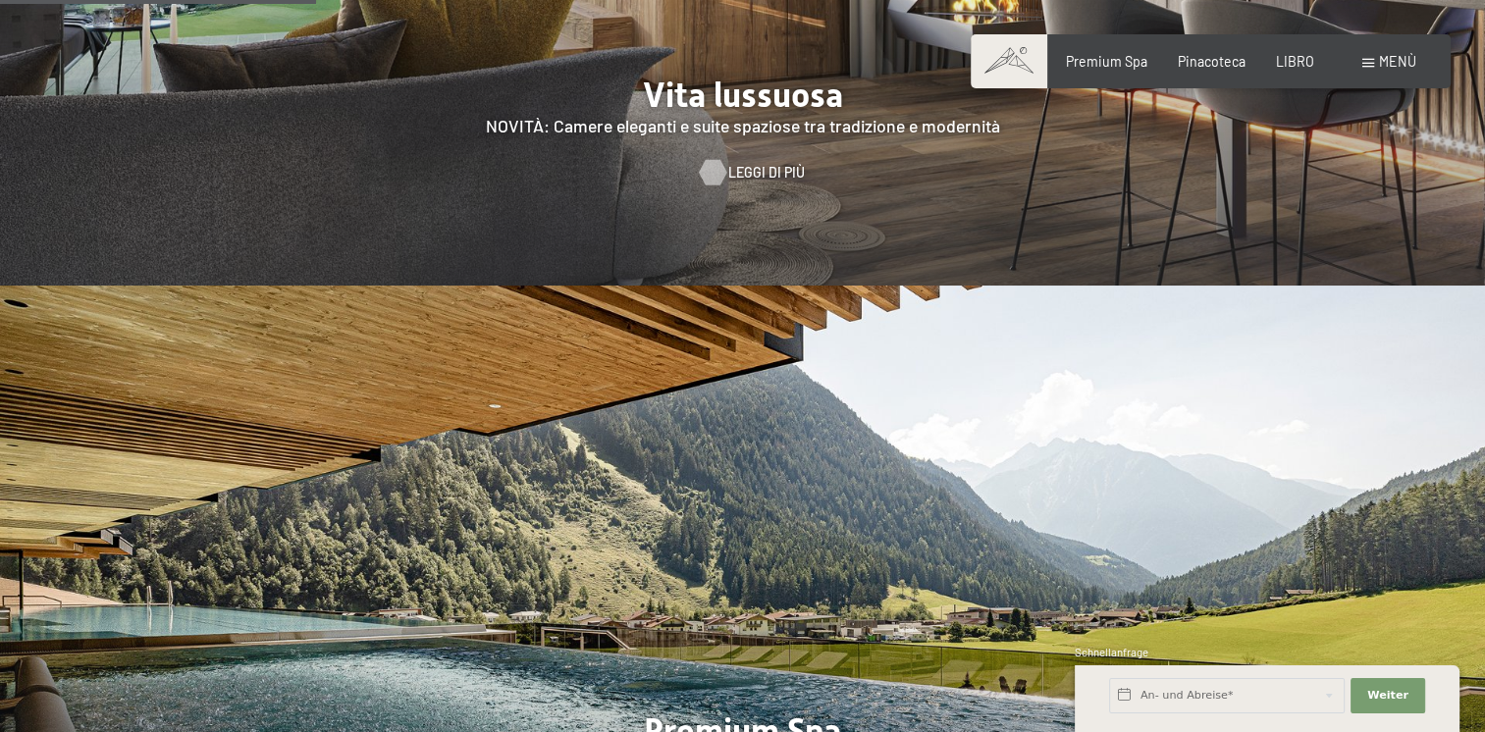 The width and height of the screenshot is (1485, 732). Describe the element at coordinates (1295, 61) in the screenshot. I see `span: LIBRO` at that location.